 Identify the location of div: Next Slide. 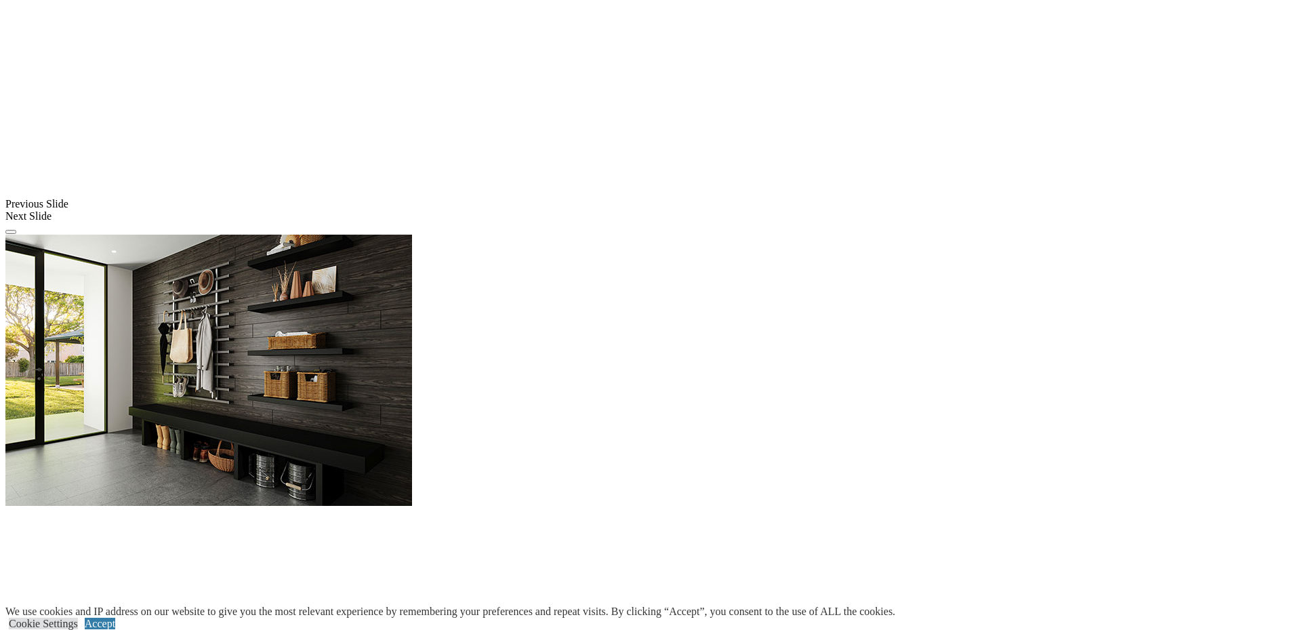
(645, 216).